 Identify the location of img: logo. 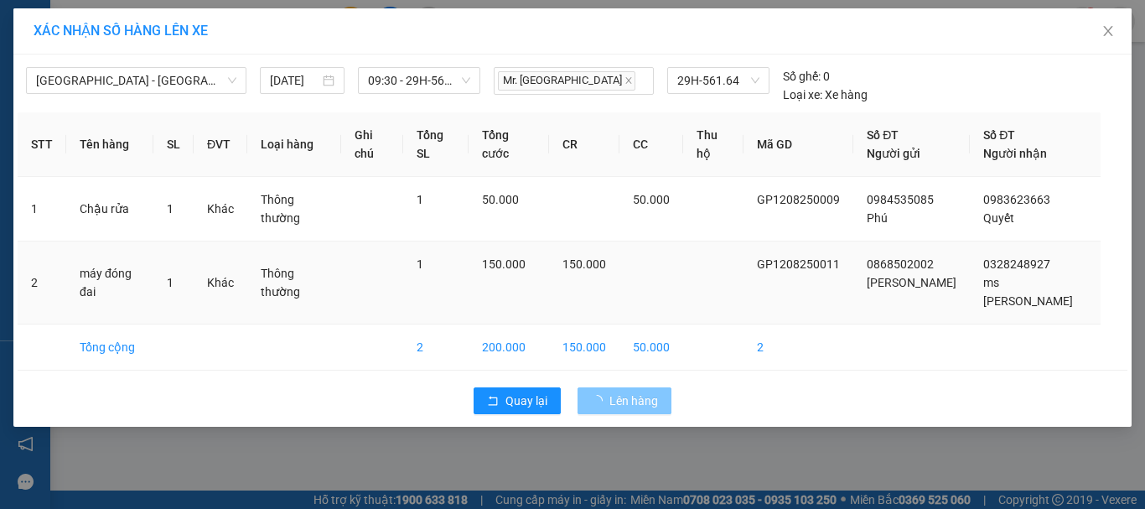
(8, 123).